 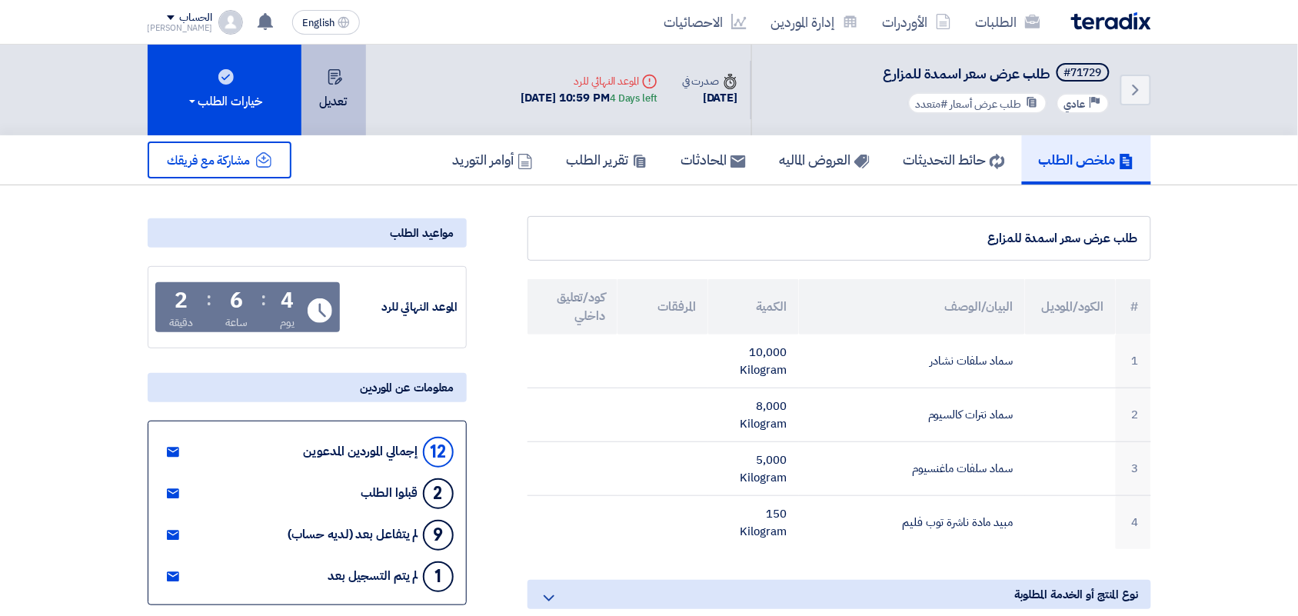 I want to click on h5: حائط التحديثات, so click(x=954, y=159).